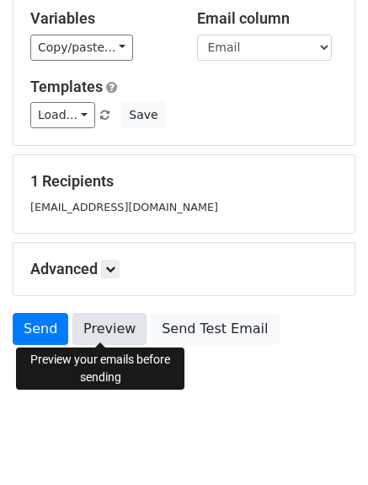  I want to click on a: Load..., so click(62, 115).